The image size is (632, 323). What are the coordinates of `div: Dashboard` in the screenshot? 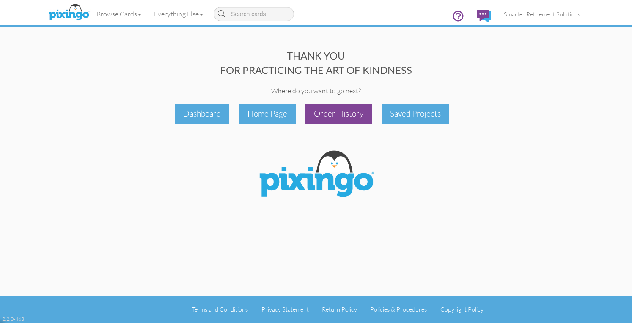 It's located at (202, 114).